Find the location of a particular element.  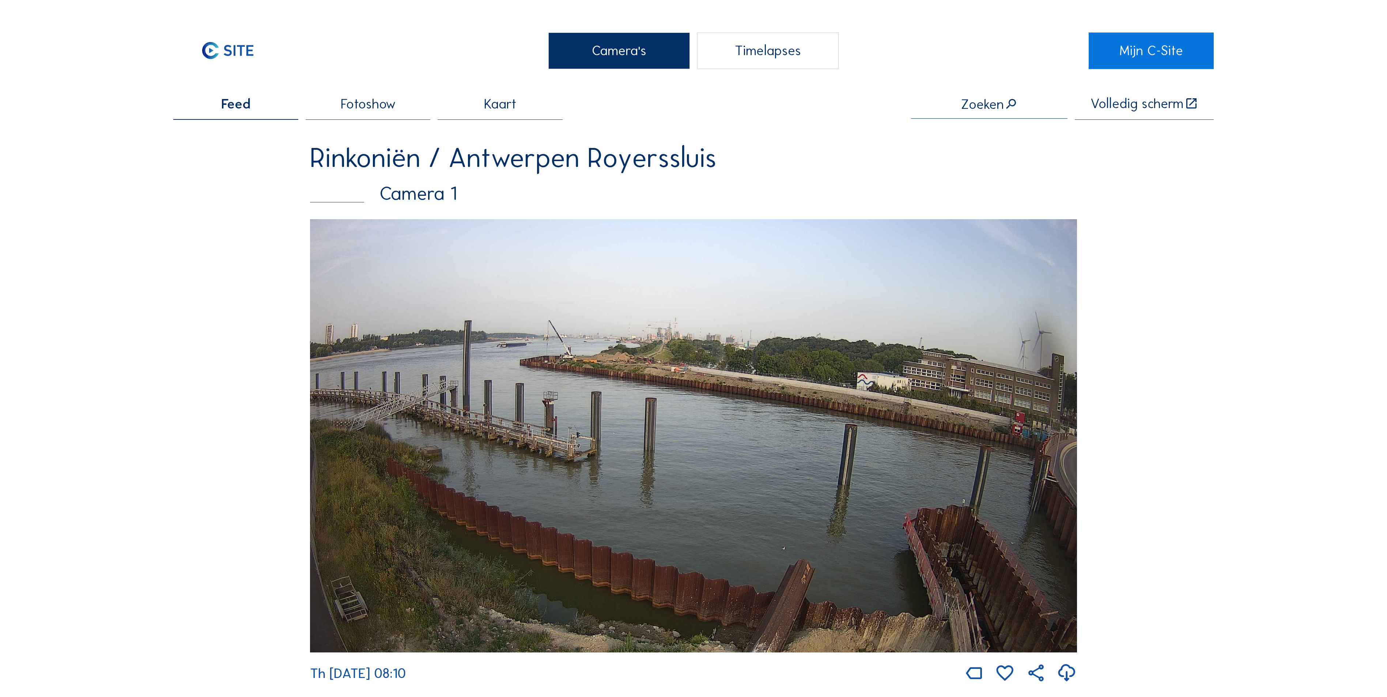

div: Timelapses is located at coordinates (768, 51).